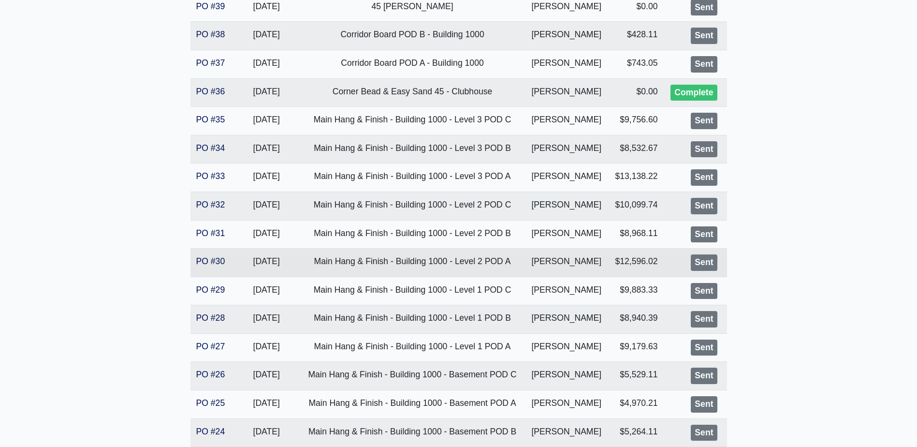  Describe the element at coordinates (636, 149) in the screenshot. I see `td: $8,532.67` at that location.